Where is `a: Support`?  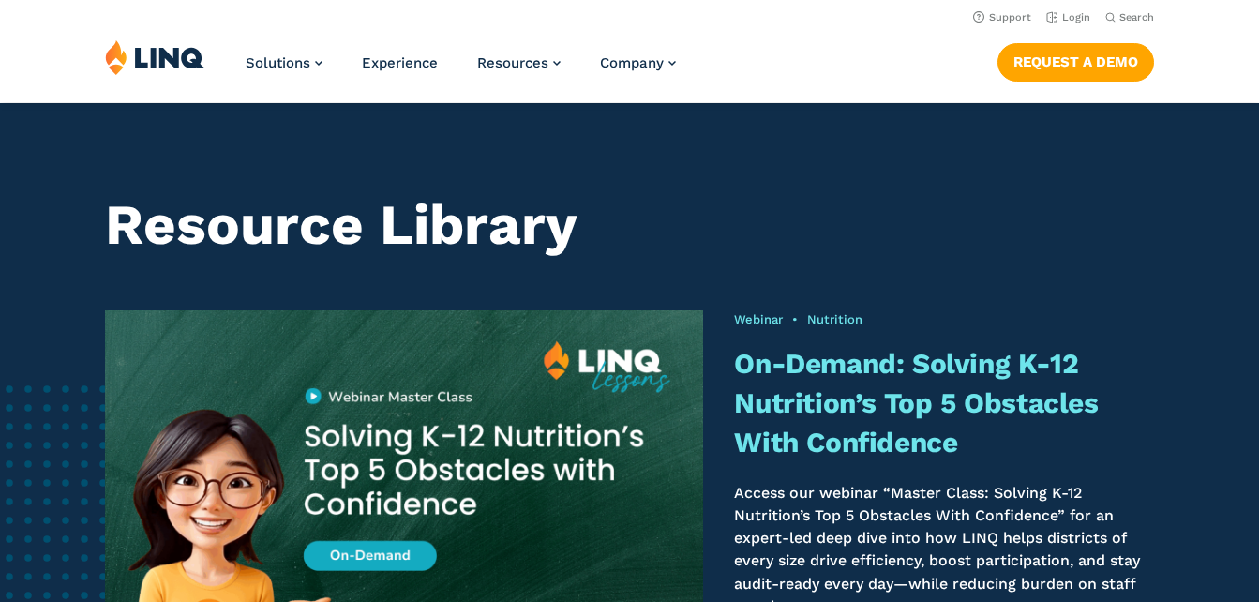 a: Support is located at coordinates (1002, 17).